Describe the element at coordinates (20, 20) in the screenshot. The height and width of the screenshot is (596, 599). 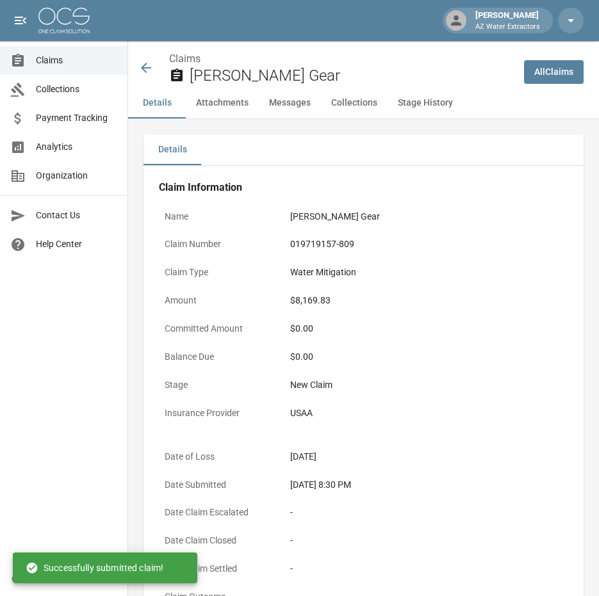
I see `button: open drawer` at that location.